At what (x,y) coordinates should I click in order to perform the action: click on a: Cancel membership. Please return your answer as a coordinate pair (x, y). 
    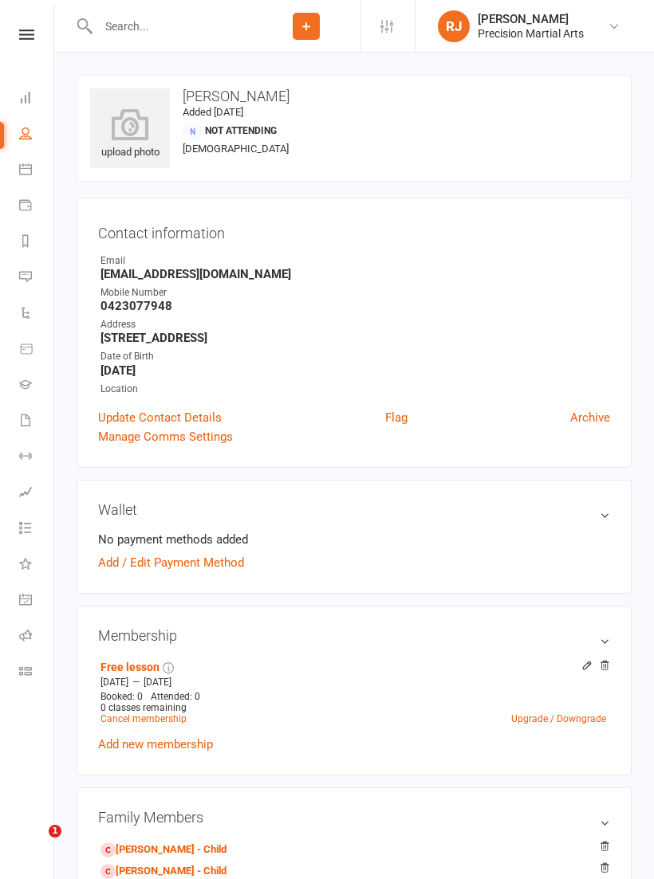
    Looking at the image, I should click on (144, 719).